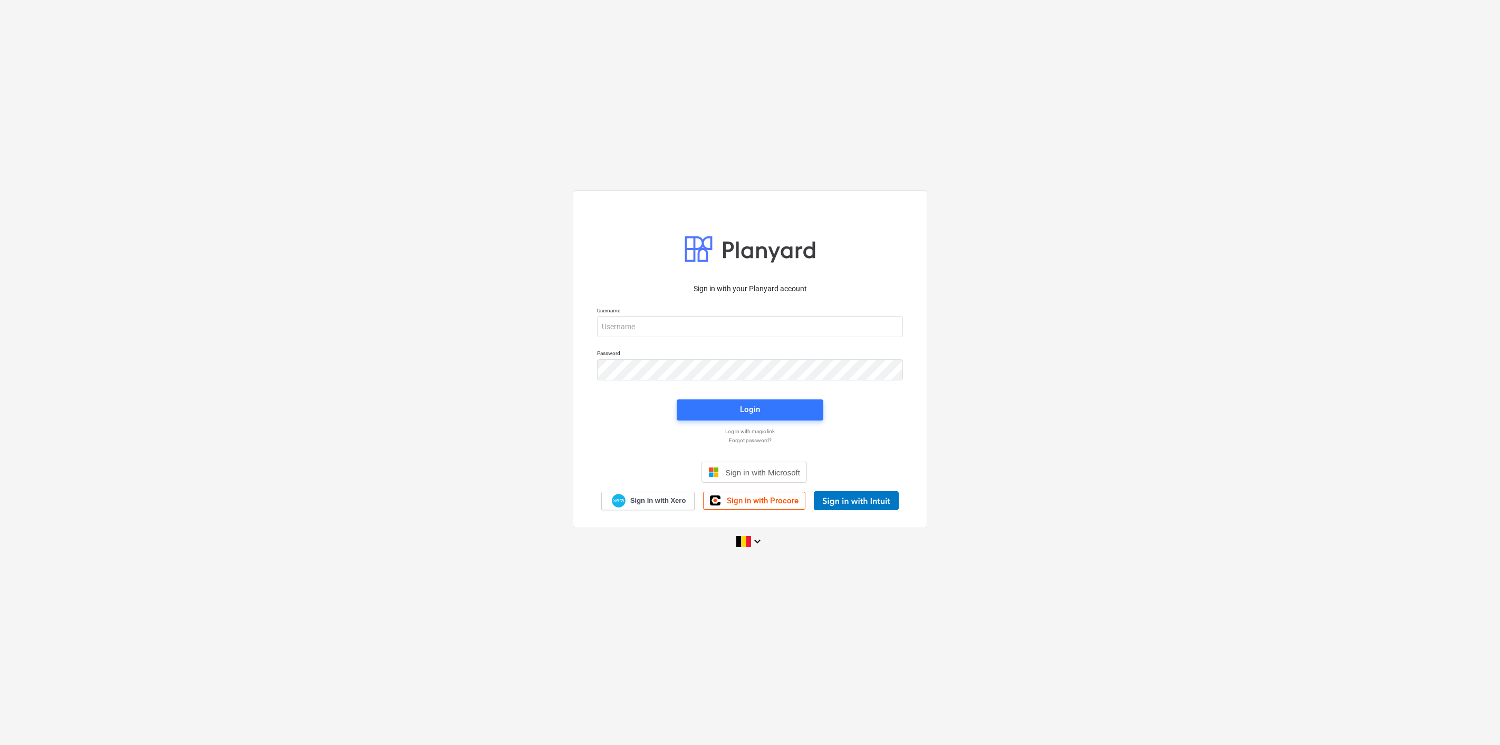  I want to click on img: Microsoft logo, so click(713, 472).